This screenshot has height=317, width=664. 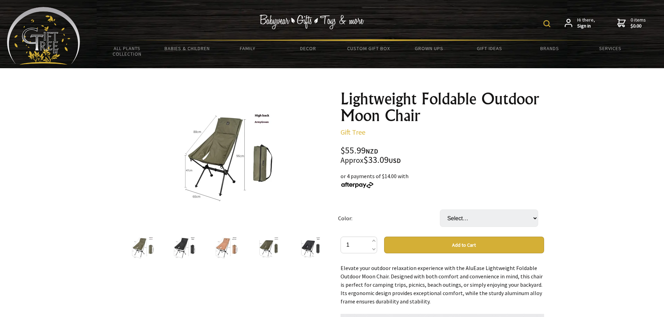 I want to click on a: Grown Ups, so click(x=429, y=48).